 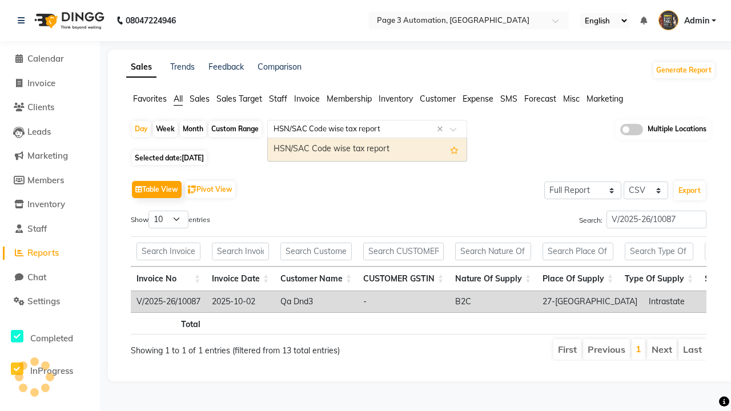 What do you see at coordinates (169, 251) in the screenshot?
I see `input: Search Invoice No` at bounding box center [169, 251].